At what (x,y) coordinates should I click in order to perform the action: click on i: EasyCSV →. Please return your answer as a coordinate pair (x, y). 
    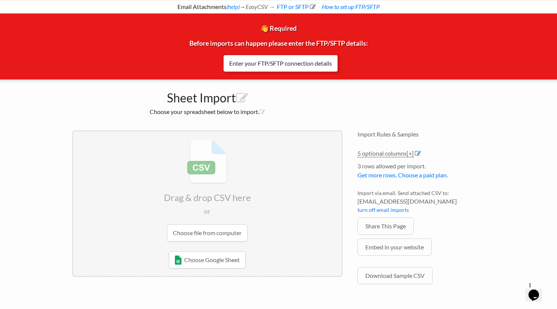
    Looking at the image, I should click on (261, 6).